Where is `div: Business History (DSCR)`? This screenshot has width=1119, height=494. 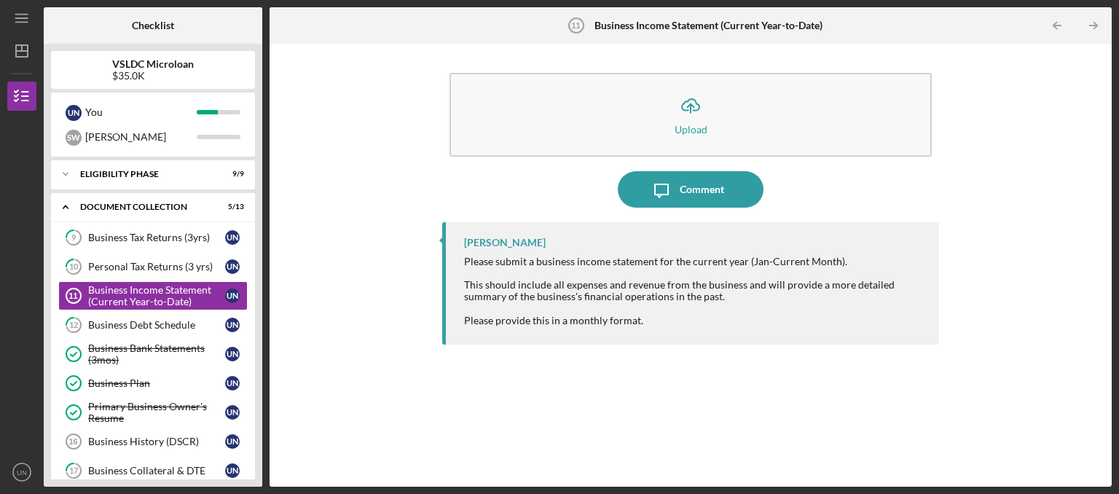
div: Business History (DSCR) is located at coordinates (157, 441).